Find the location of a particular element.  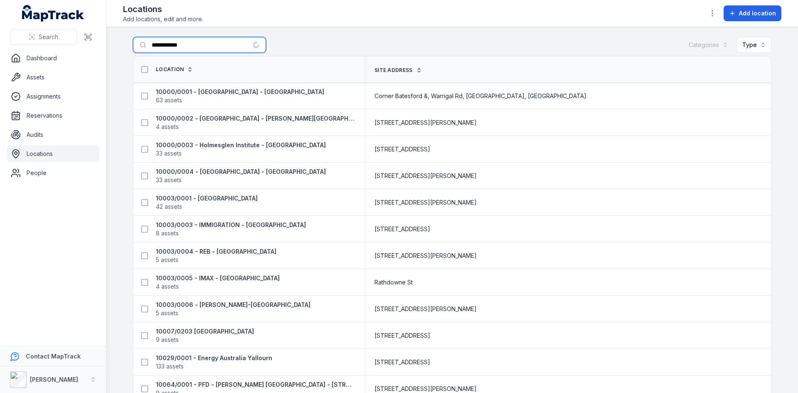

a: Locations is located at coordinates (53, 154).